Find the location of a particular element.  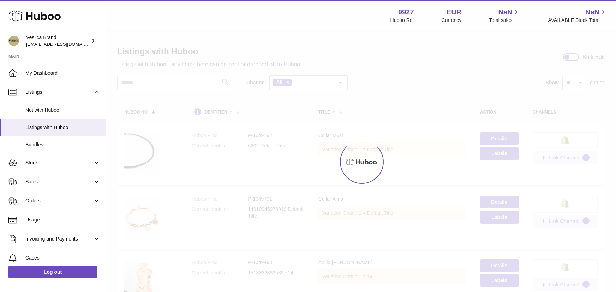

span: AVAILABLE Stock Total is located at coordinates (578, 20).